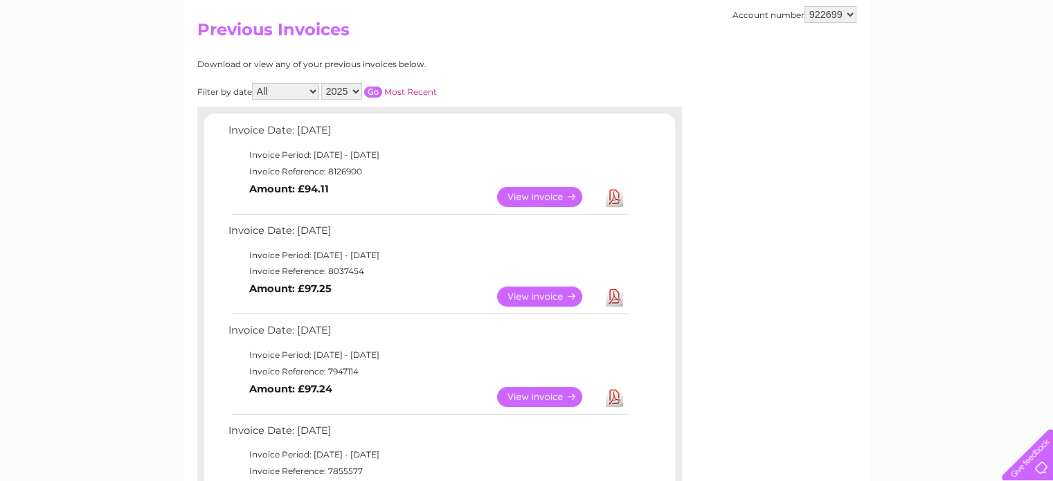 The width and height of the screenshot is (1053, 481). I want to click on a: Contact, so click(978, 64).